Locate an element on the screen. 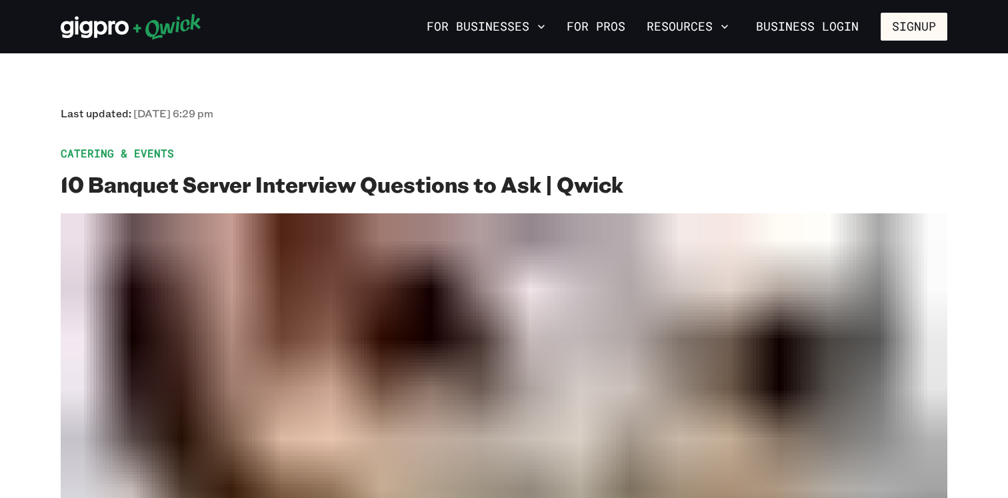 Image resolution: width=1008 pixels, height=498 pixels. button: For Businesses is located at coordinates (486, 27).